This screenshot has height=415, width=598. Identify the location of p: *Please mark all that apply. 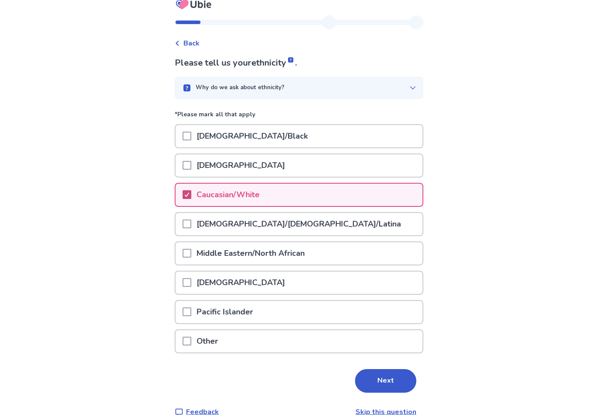
(299, 117).